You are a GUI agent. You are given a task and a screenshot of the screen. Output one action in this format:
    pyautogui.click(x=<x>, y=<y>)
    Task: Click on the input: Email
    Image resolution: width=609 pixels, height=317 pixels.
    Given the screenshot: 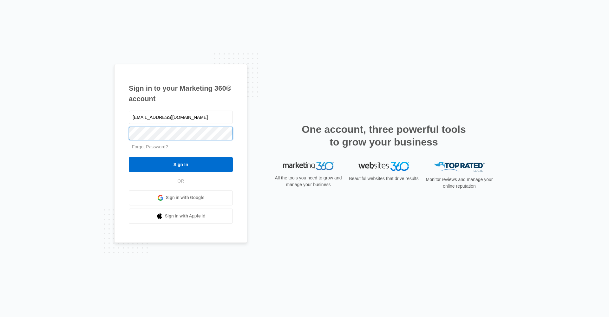 What is the action you would take?
    pyautogui.click(x=181, y=117)
    